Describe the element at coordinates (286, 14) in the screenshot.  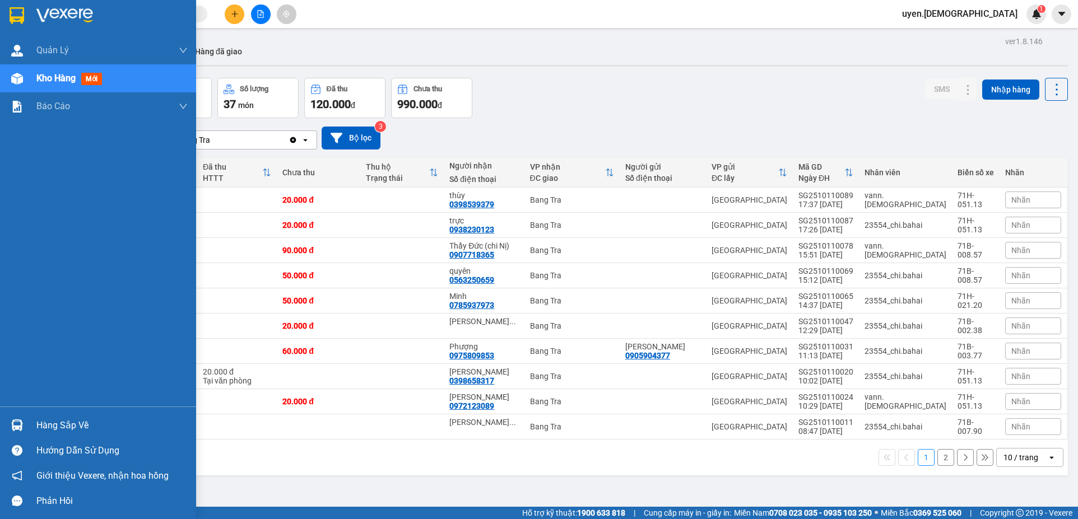
I see `span: aim` at that location.